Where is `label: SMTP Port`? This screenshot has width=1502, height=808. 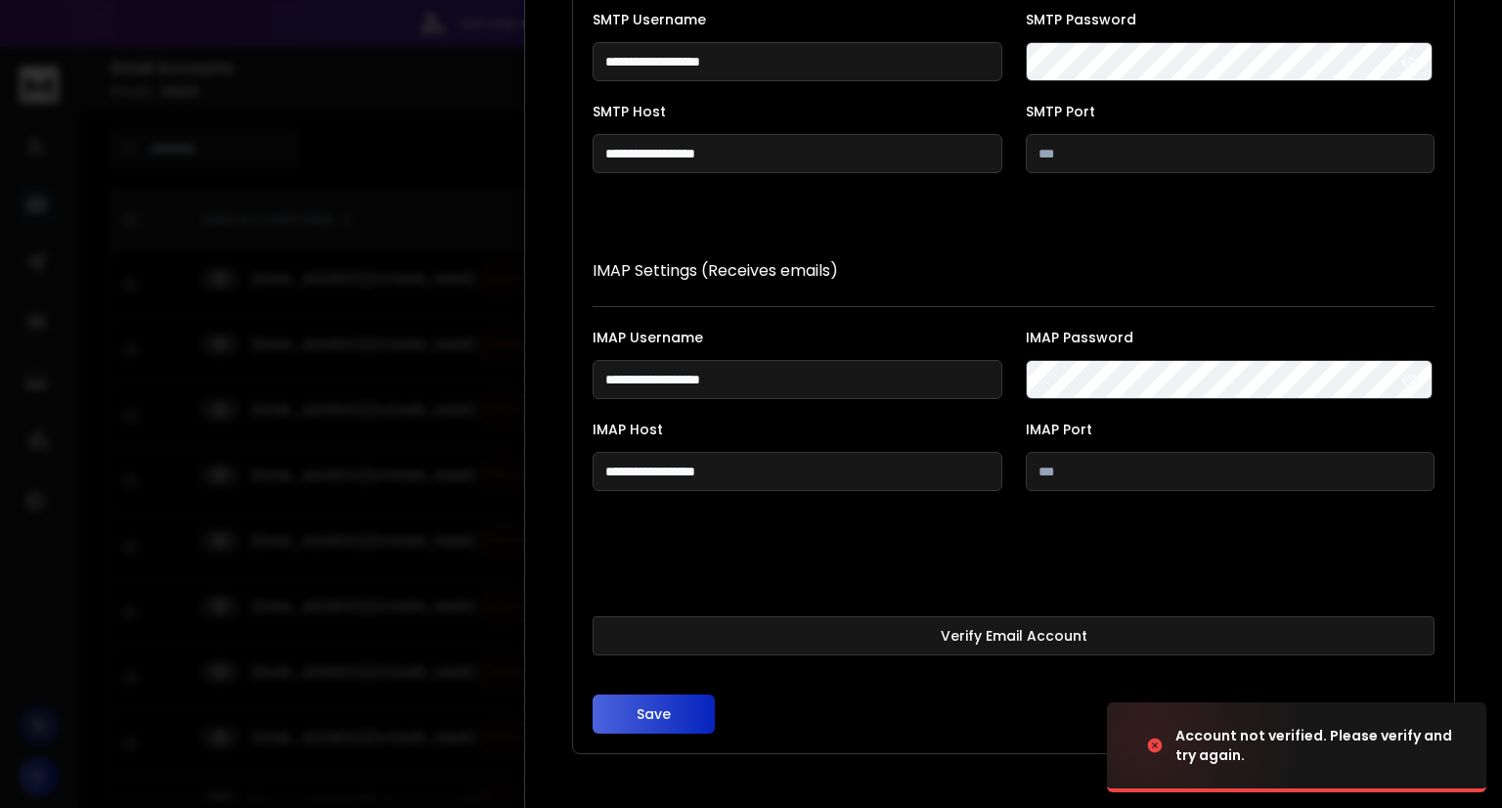 label: SMTP Port is located at coordinates (1230, 111).